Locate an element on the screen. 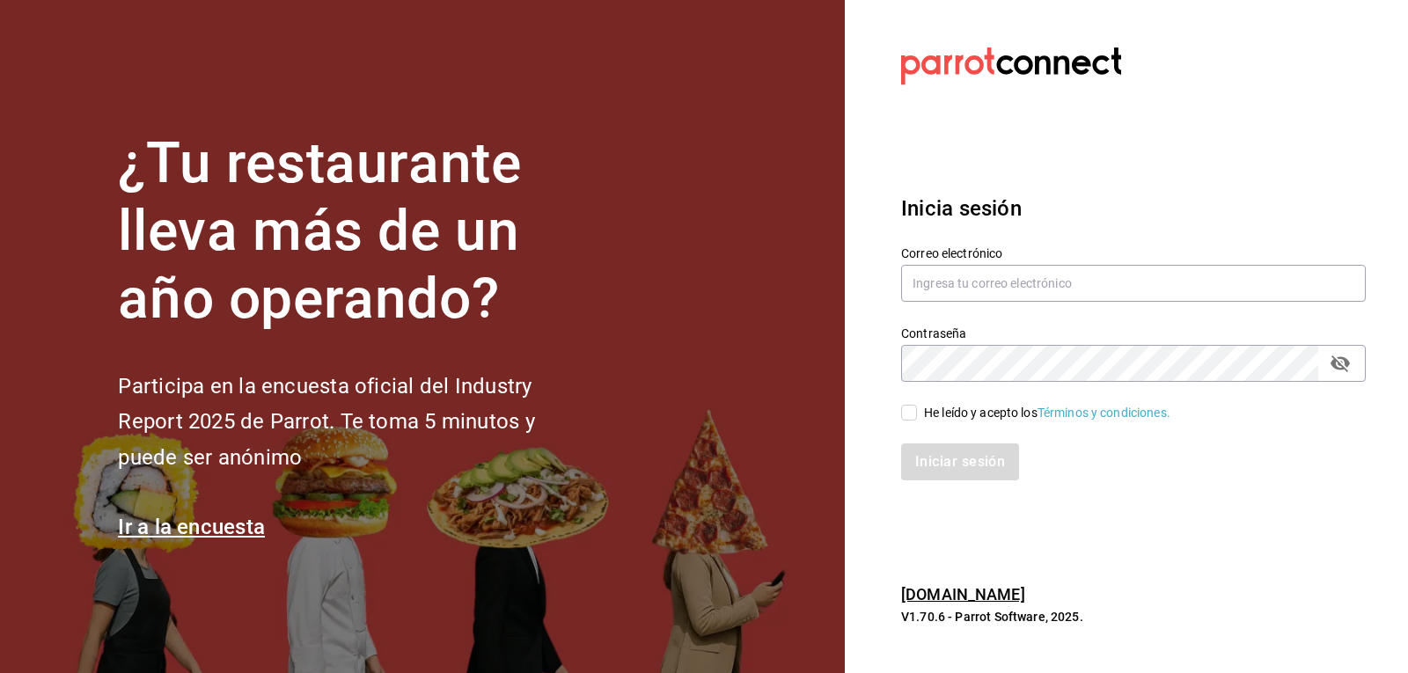 The width and height of the screenshot is (1408, 673). p: V1.70.6 - Parrot Software, 2025. is located at coordinates (1133, 617).